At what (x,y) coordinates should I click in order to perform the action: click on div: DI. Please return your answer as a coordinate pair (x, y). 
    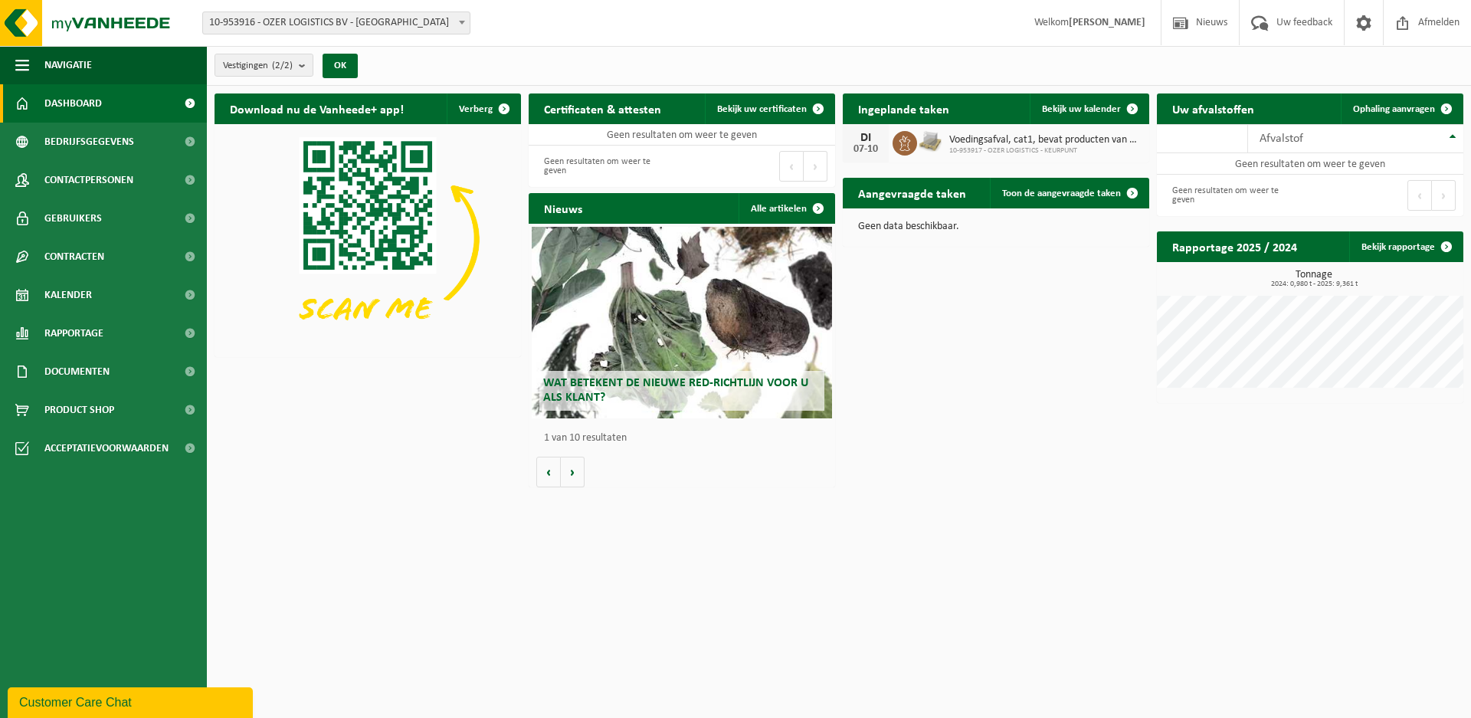
    Looking at the image, I should click on (866, 138).